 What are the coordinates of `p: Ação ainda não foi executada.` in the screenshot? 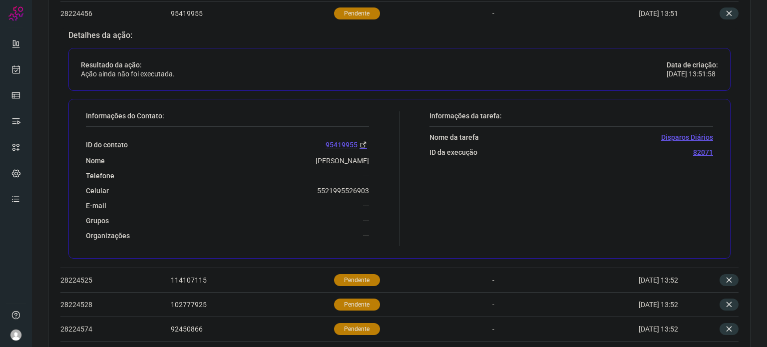 It's located at (128, 74).